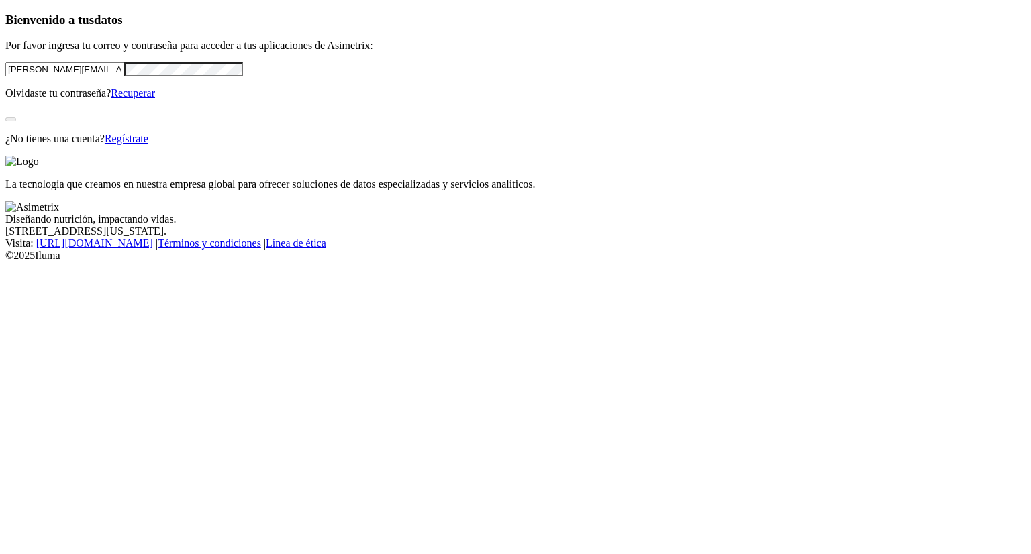 The width and height of the screenshot is (1031, 554). I want to click on img: Asimetrix, so click(32, 207).